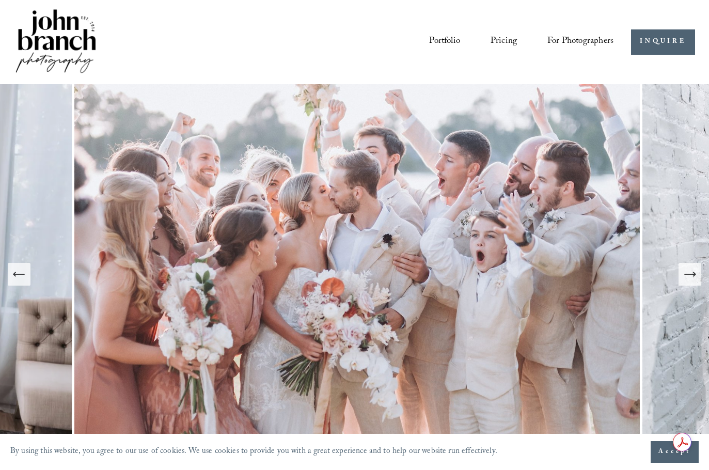 This screenshot has width=709, height=470. Describe the element at coordinates (675, 452) in the screenshot. I see `button: Accept` at that location.